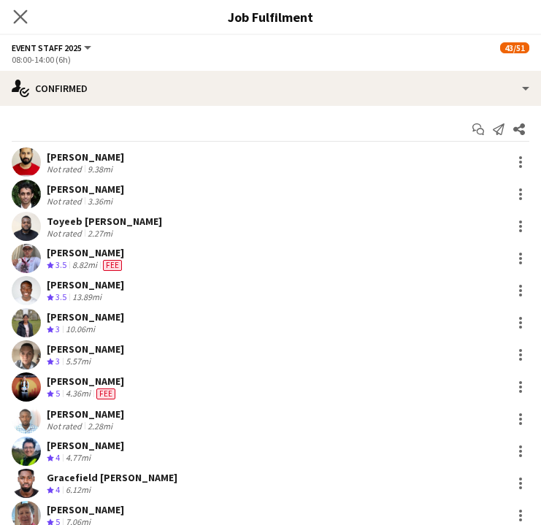  Describe the element at coordinates (53, 47) in the screenshot. I see `button: Event Staff 2025` at that location.